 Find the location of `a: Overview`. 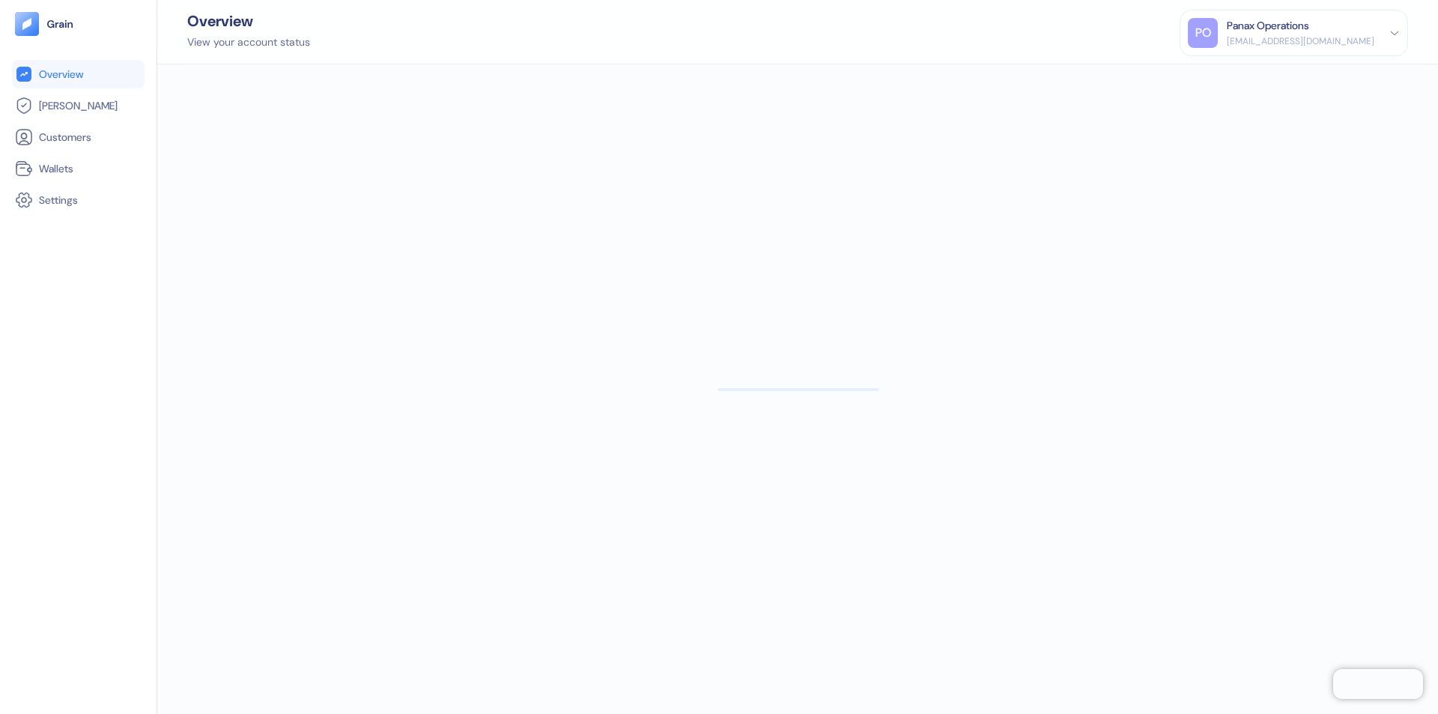

a: Overview is located at coordinates (78, 74).